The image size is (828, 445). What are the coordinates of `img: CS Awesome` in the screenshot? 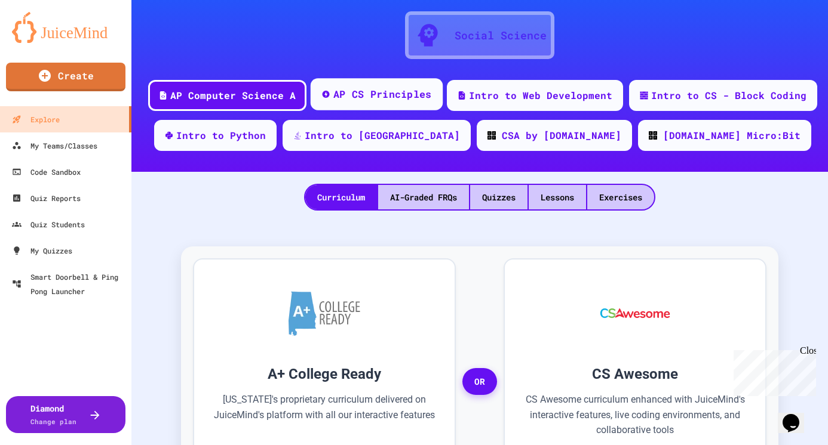 It's located at (635, 313).